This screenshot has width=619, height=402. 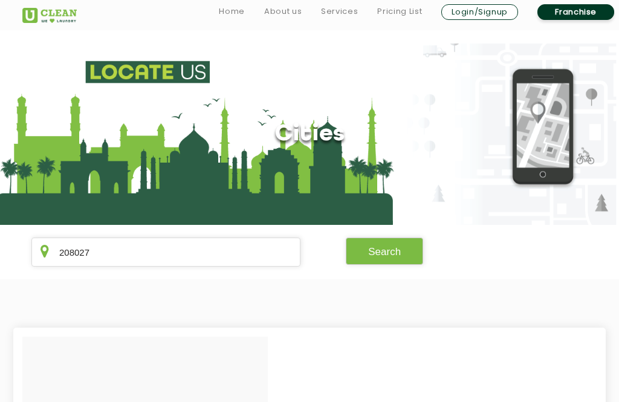 I want to click on a: Pricing List, so click(x=400, y=11).